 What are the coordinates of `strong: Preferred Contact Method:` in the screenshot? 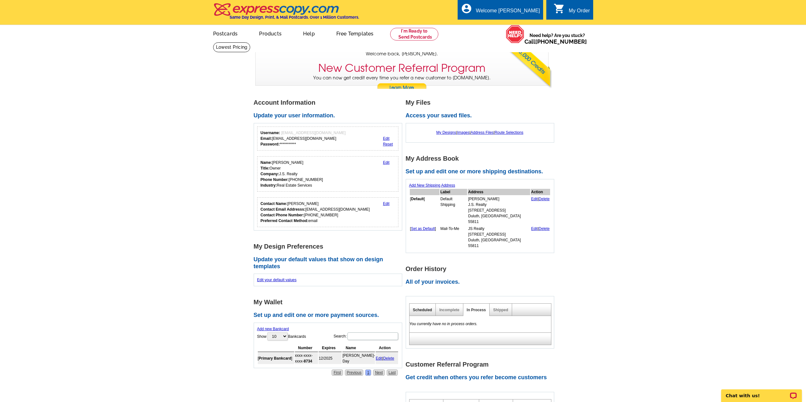 It's located at (284, 221).